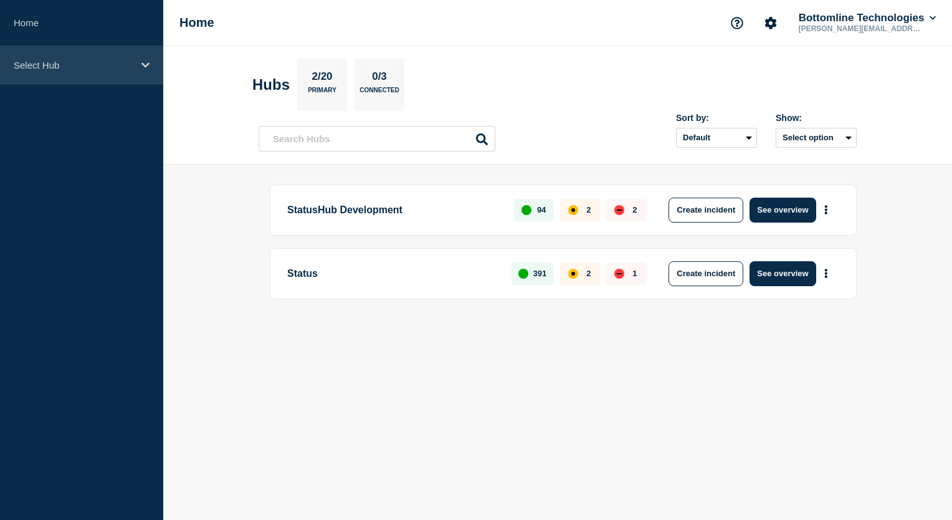  I want to click on input: Search Hubs, so click(377, 138).